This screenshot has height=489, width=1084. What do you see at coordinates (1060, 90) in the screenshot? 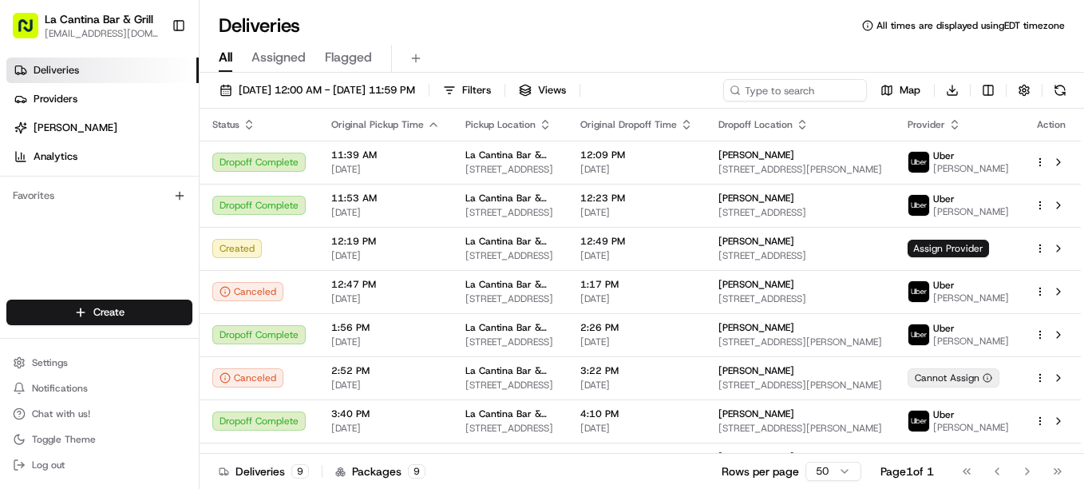
I see `button: Refresh` at bounding box center [1060, 90].